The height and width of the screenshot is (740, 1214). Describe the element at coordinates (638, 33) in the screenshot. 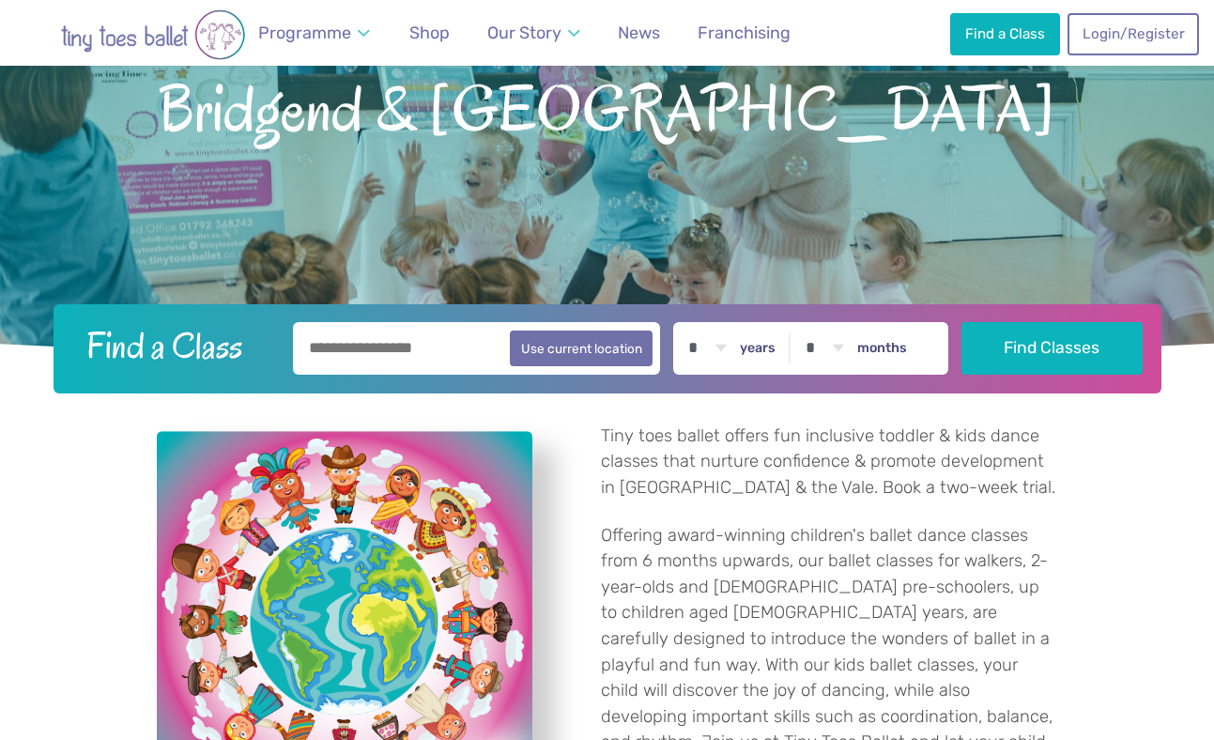

I see `a: News` at that location.